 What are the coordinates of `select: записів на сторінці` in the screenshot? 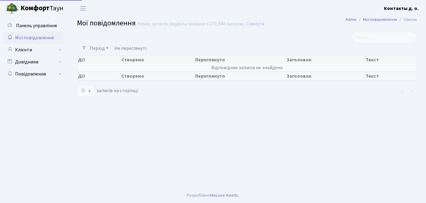 It's located at (86, 91).